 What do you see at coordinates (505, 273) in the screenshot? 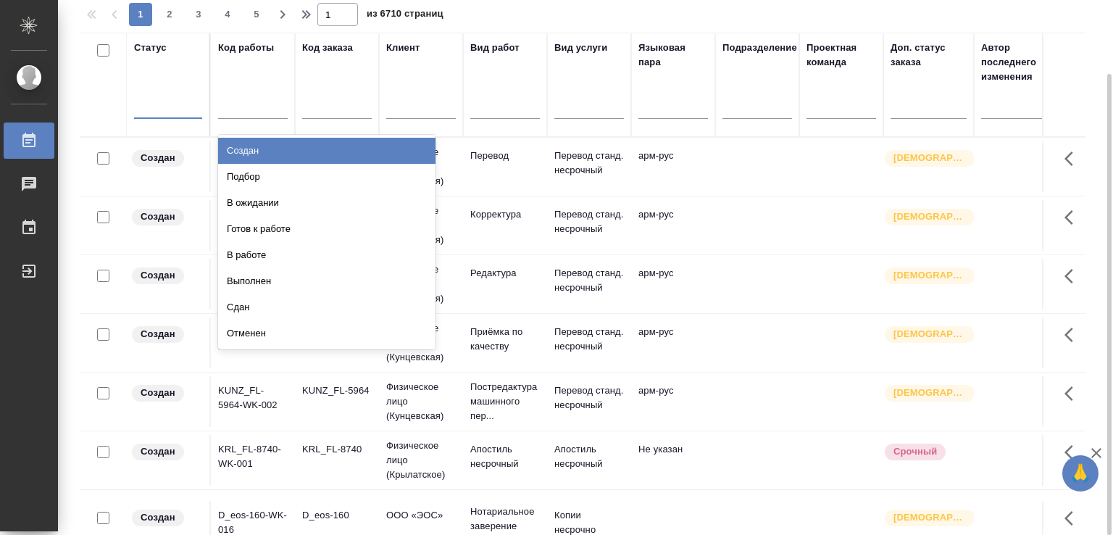
I see `p: Редактура` at bounding box center [505, 273].